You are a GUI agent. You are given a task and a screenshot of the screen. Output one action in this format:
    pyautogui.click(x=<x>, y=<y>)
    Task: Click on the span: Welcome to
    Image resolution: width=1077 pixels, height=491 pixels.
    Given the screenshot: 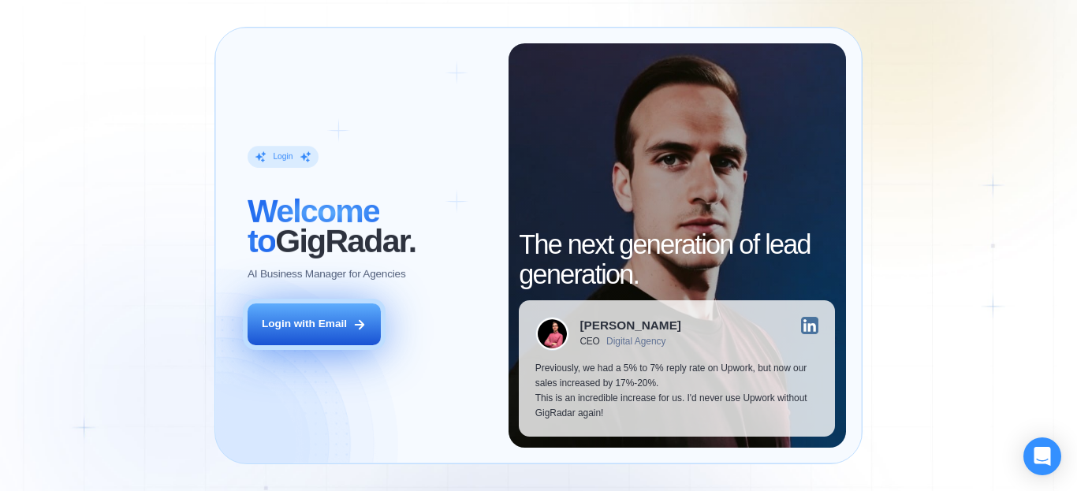 What is the action you would take?
    pyautogui.click(x=313, y=226)
    